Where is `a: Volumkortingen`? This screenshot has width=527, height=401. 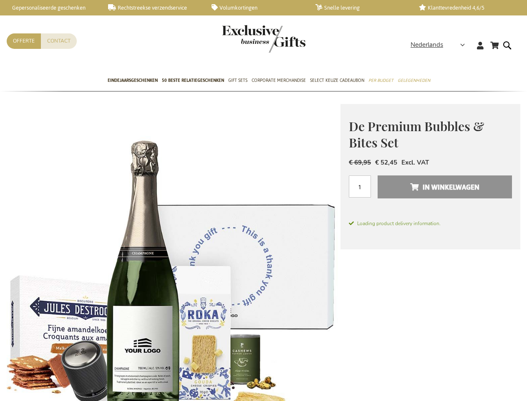 a: Volumkortingen is located at coordinates (257, 8).